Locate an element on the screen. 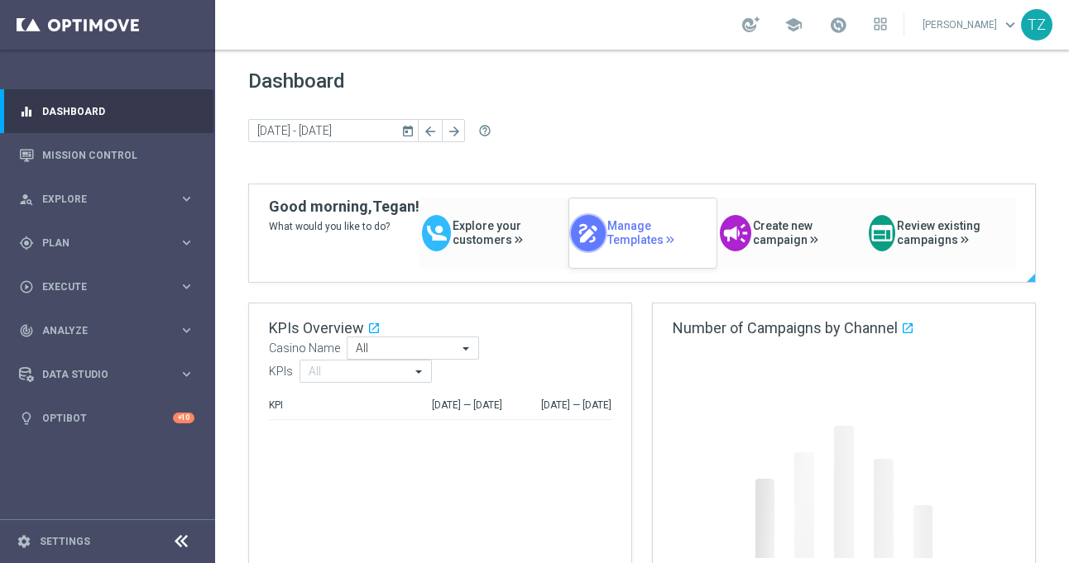 The width and height of the screenshot is (1069, 563). div: Analyze is located at coordinates (98, 331).